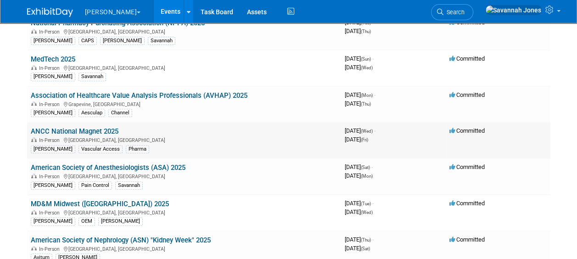 The width and height of the screenshot is (577, 259). Describe the element at coordinates (513, 10) in the screenshot. I see `img: Savannah Jones` at that location.